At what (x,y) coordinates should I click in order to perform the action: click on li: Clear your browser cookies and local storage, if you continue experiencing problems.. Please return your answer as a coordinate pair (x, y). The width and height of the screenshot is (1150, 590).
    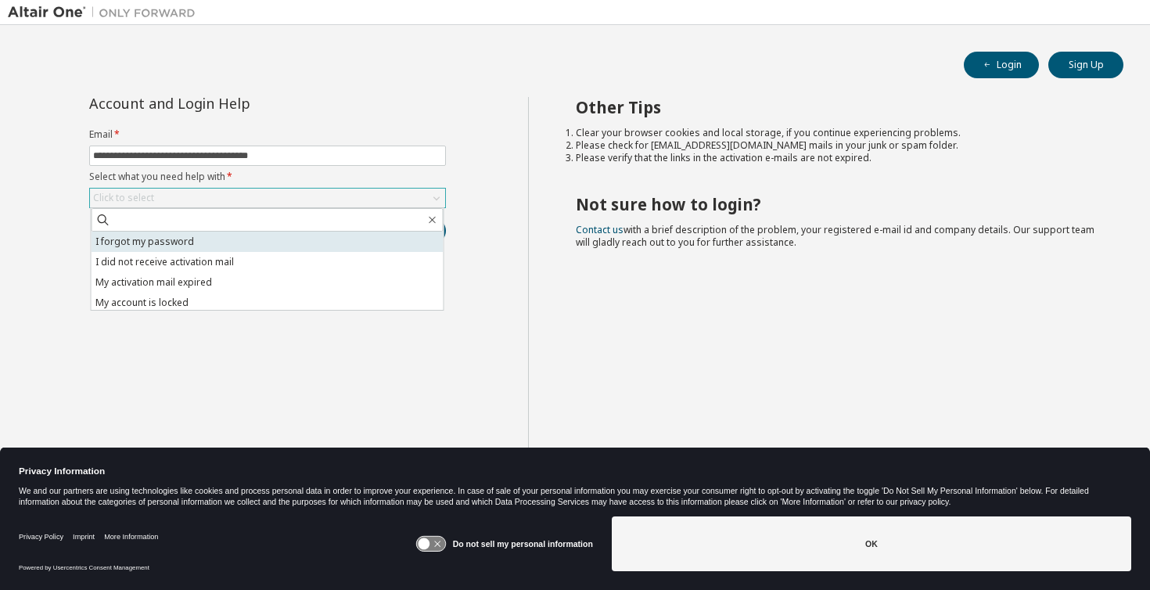
    Looking at the image, I should click on (835, 133).